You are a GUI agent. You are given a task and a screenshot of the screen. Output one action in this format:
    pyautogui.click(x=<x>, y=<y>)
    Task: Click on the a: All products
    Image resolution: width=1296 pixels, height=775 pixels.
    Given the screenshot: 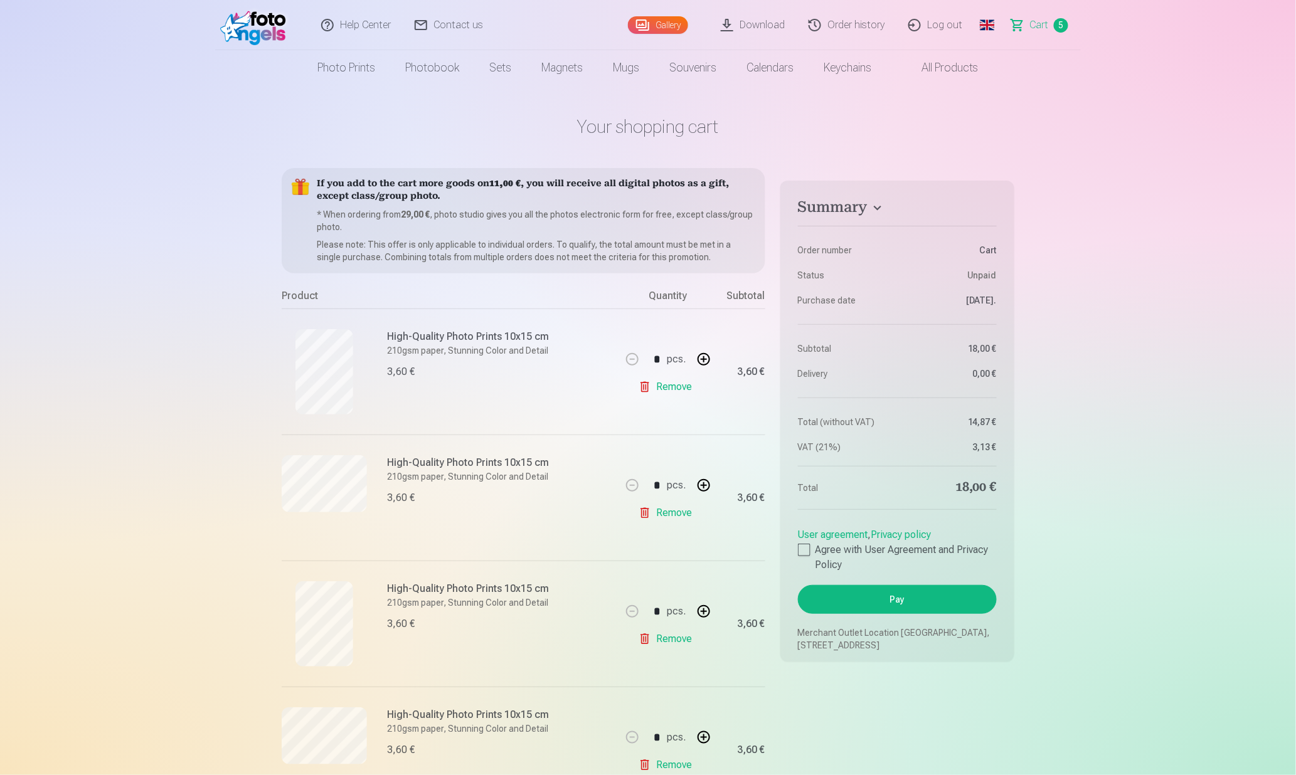 What is the action you would take?
    pyautogui.click(x=940, y=68)
    